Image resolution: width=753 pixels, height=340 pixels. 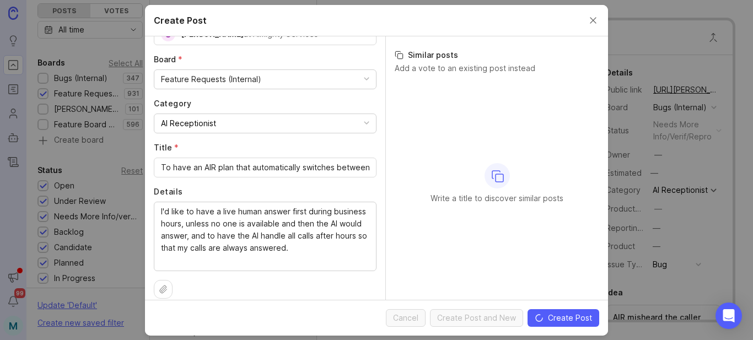 What do you see at coordinates (406, 318) in the screenshot?
I see `button: Cancel` at bounding box center [406, 318].